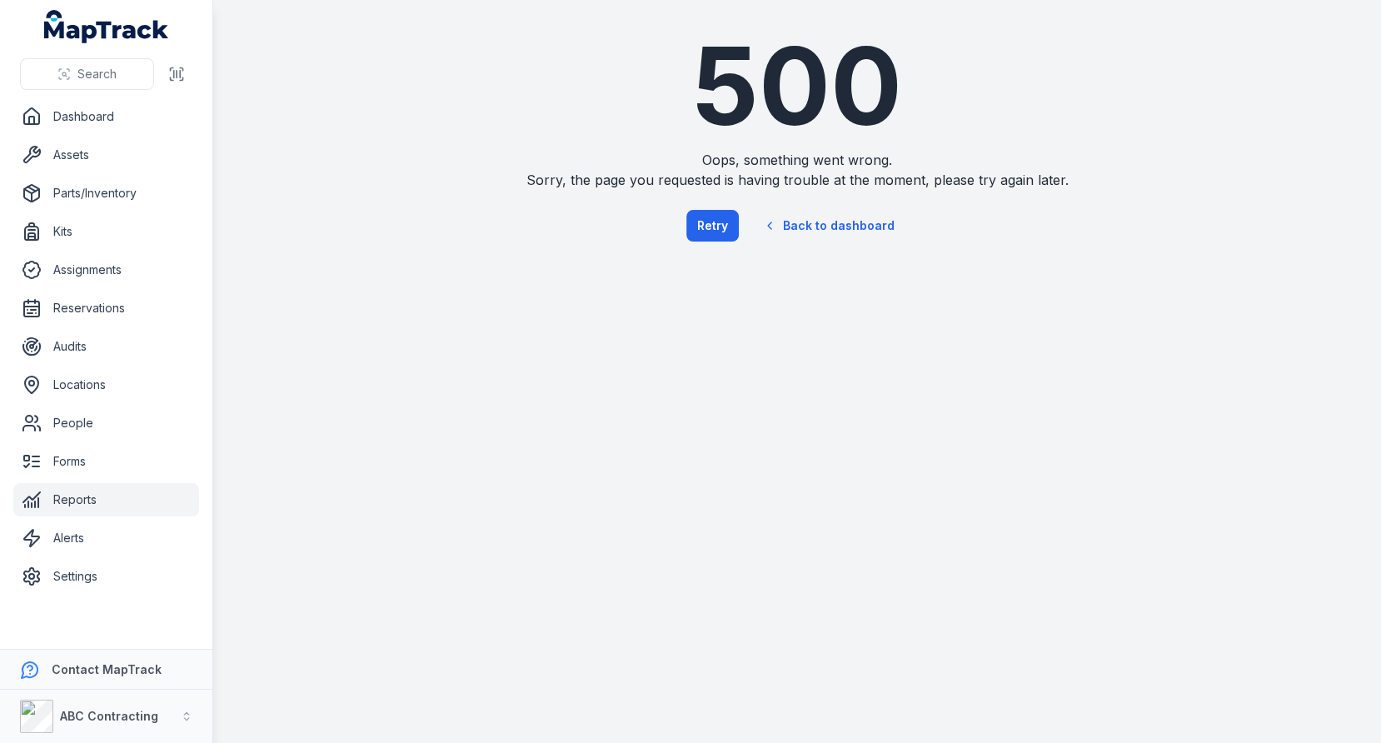 This screenshot has height=743, width=1381. Describe the element at coordinates (106, 232) in the screenshot. I see `a: Kits` at that location.